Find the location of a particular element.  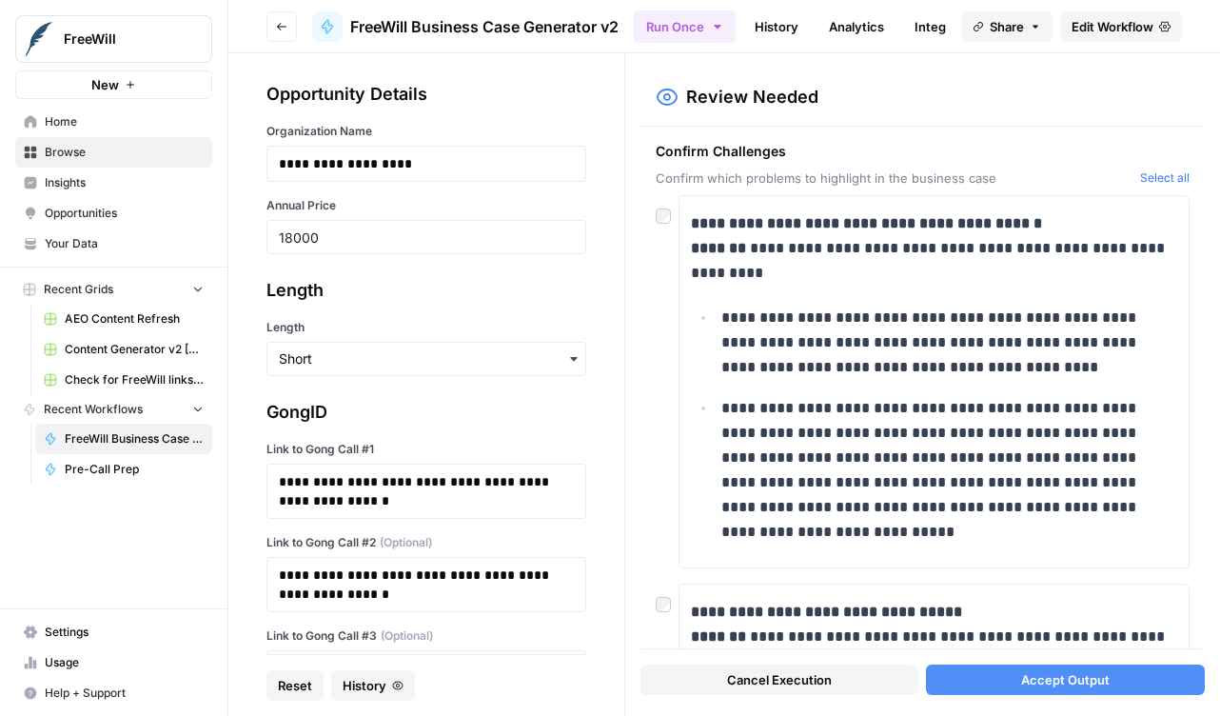

button: History is located at coordinates (373, 685).